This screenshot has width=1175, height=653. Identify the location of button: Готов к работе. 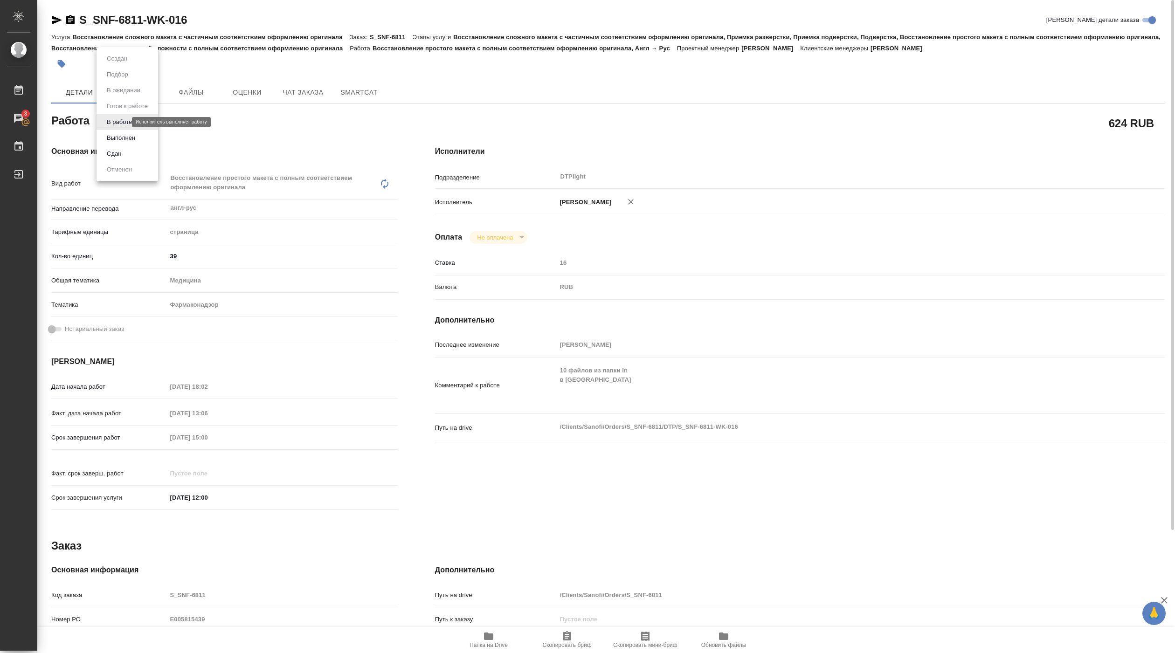
(127, 106).